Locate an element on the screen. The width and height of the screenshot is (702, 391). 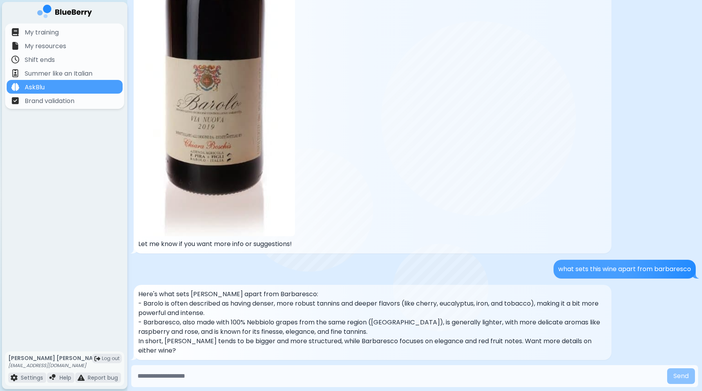
img: logout is located at coordinates (97, 358).